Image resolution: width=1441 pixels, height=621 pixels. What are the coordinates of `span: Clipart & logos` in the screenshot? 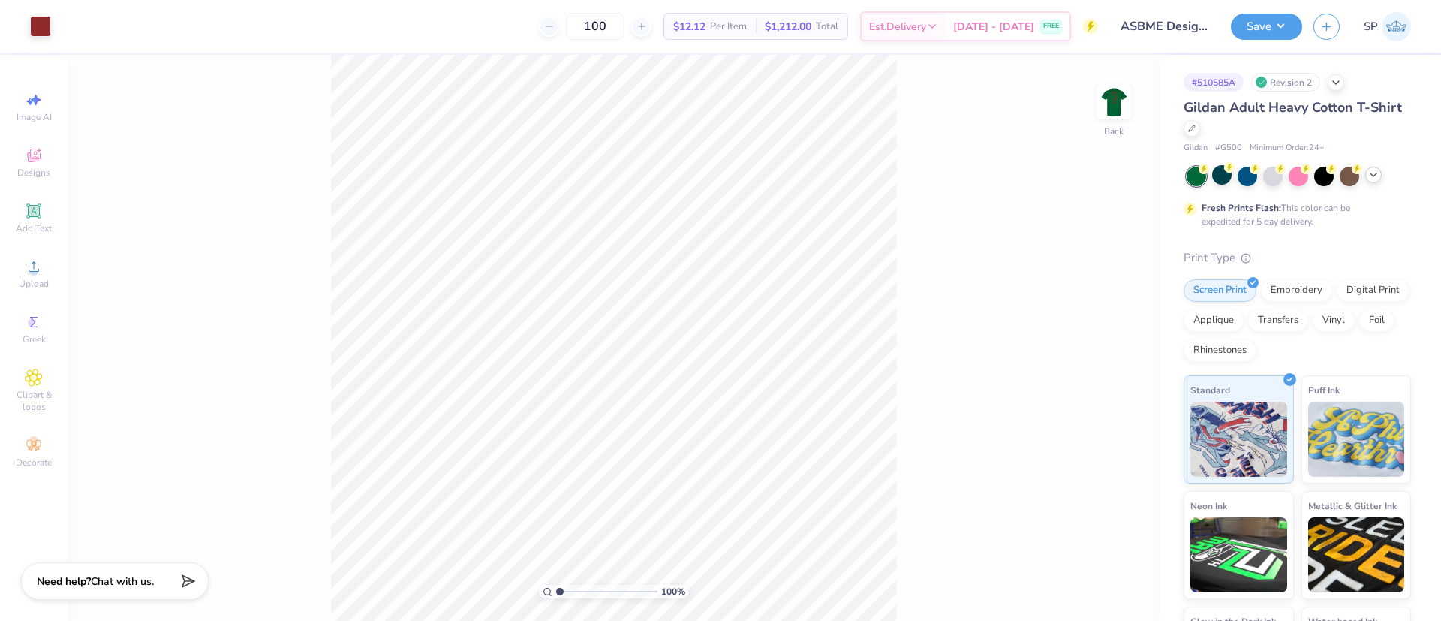 It's located at (34, 401).